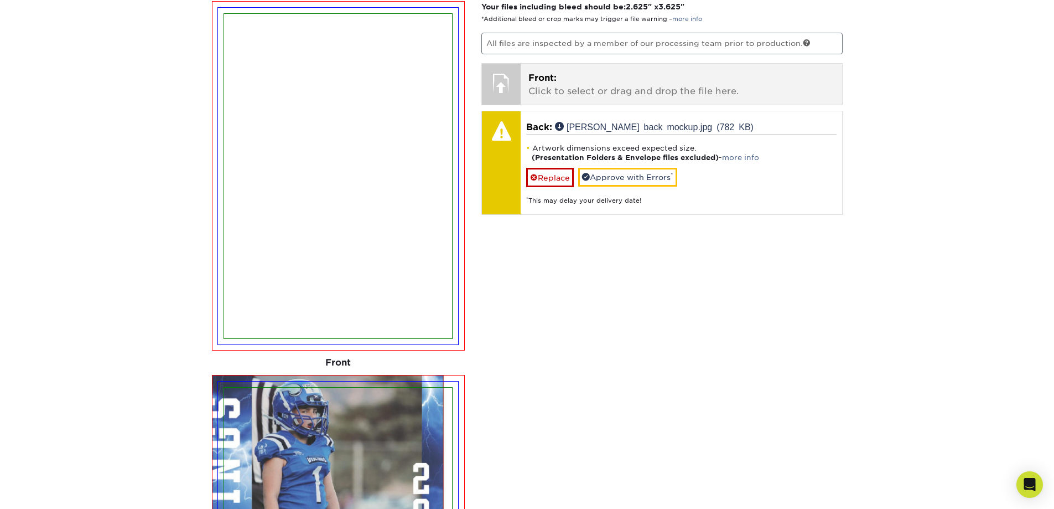 The width and height of the screenshot is (1054, 509). I want to click on span: 2.625, so click(637, 7).